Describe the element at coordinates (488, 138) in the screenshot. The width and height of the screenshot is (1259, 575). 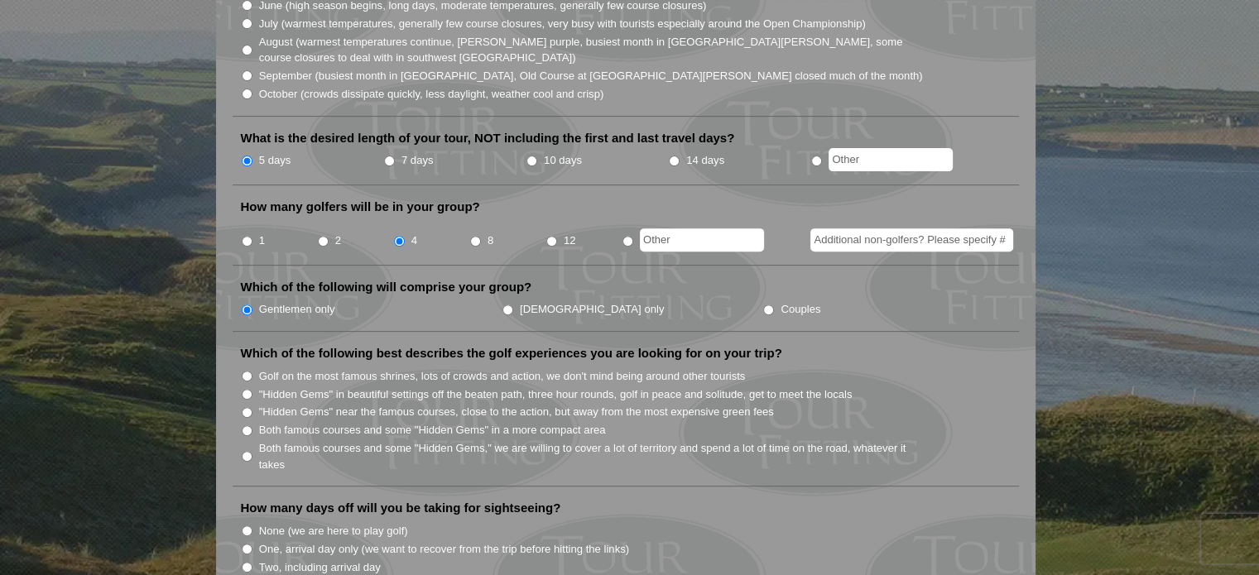
I see `label: What is the desired length of your tour, NOT including the first and last travel days?` at that location.